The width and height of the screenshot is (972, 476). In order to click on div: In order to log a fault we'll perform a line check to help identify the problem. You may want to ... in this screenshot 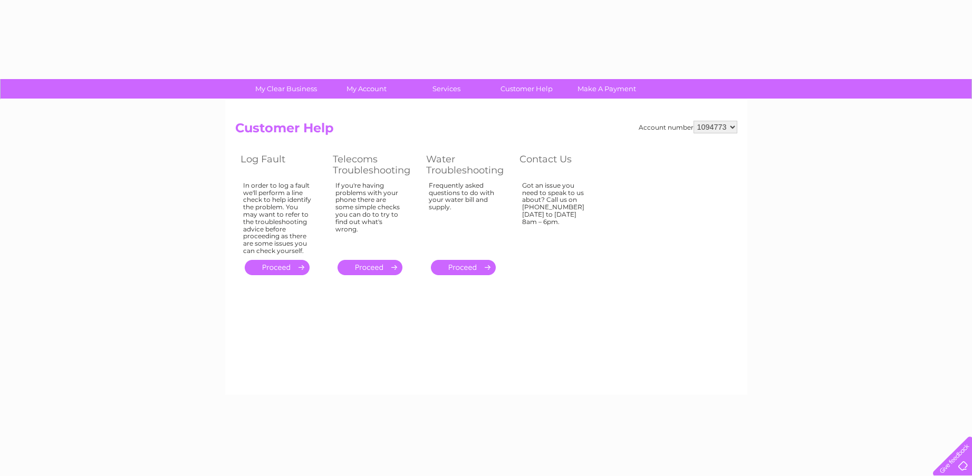, I will do `click(278, 218)`.